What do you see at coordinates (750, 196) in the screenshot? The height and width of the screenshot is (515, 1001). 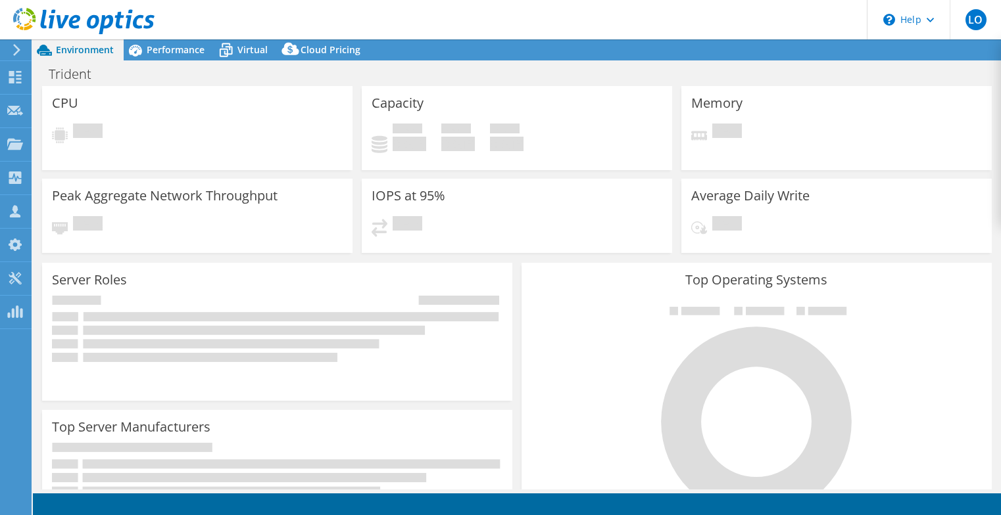 I see `h3: Average Daily Write` at bounding box center [750, 196].